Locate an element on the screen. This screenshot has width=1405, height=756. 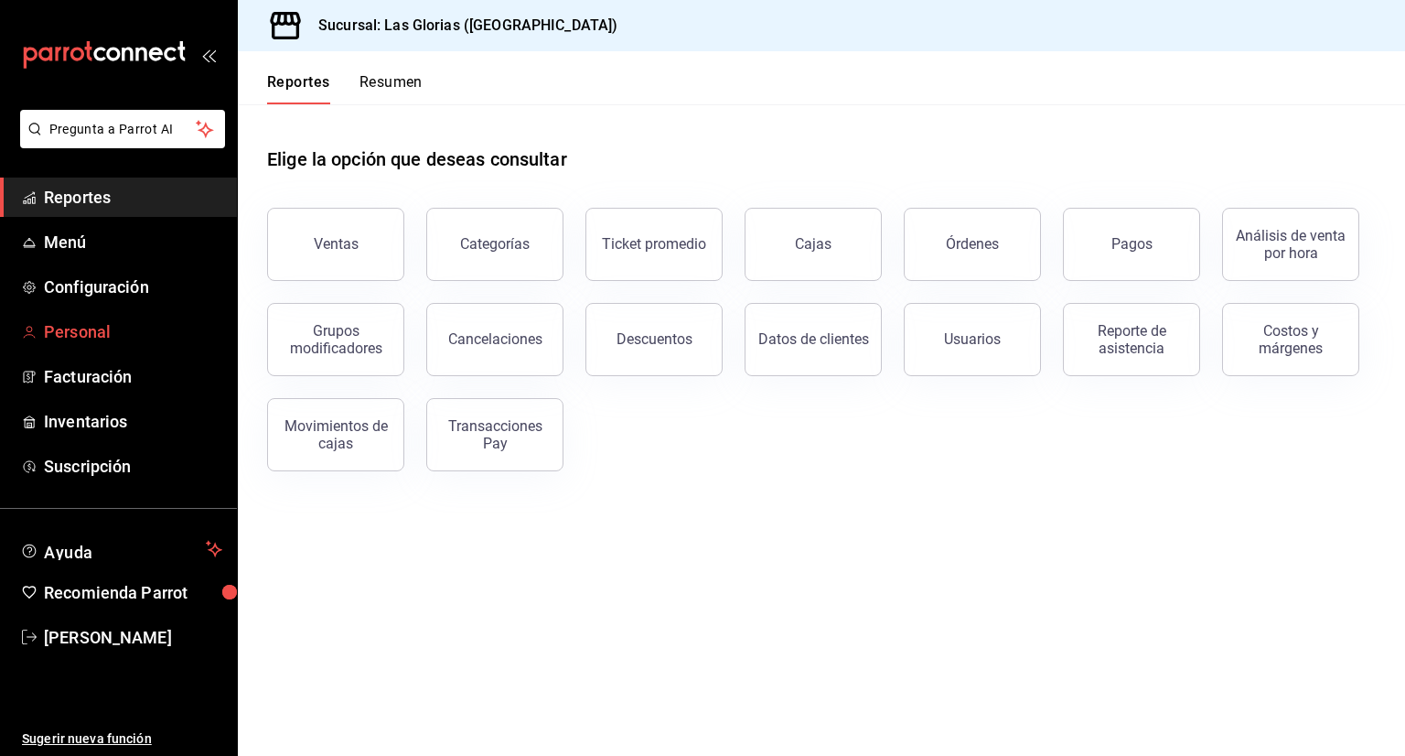
span: Reportes is located at coordinates (133, 197).